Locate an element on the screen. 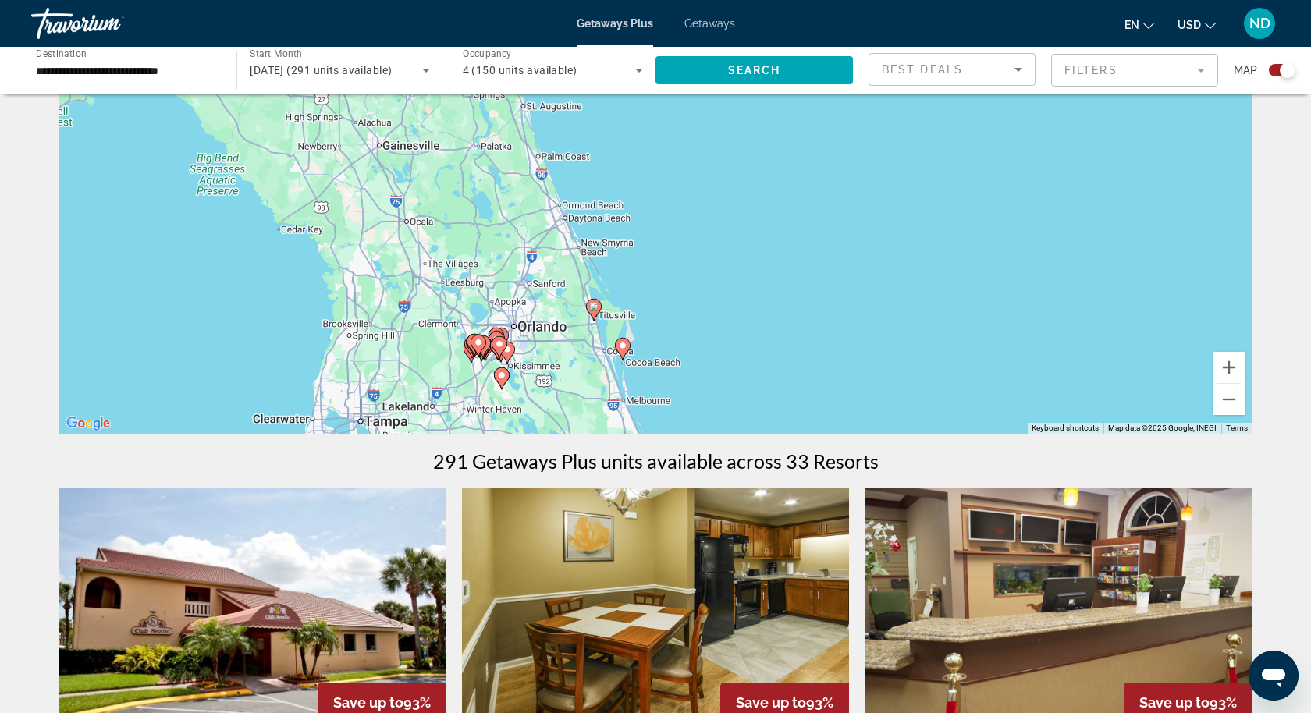 This screenshot has width=1311, height=713. img: Google is located at coordinates (88, 424).